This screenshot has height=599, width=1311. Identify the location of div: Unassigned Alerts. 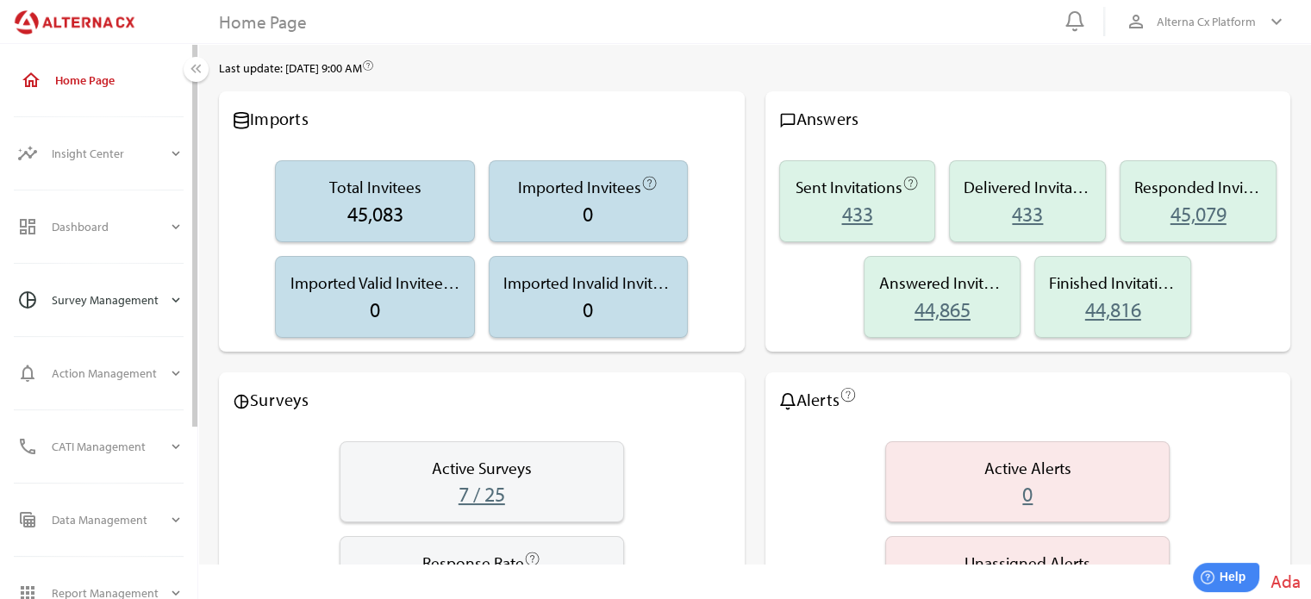
(1027, 563).